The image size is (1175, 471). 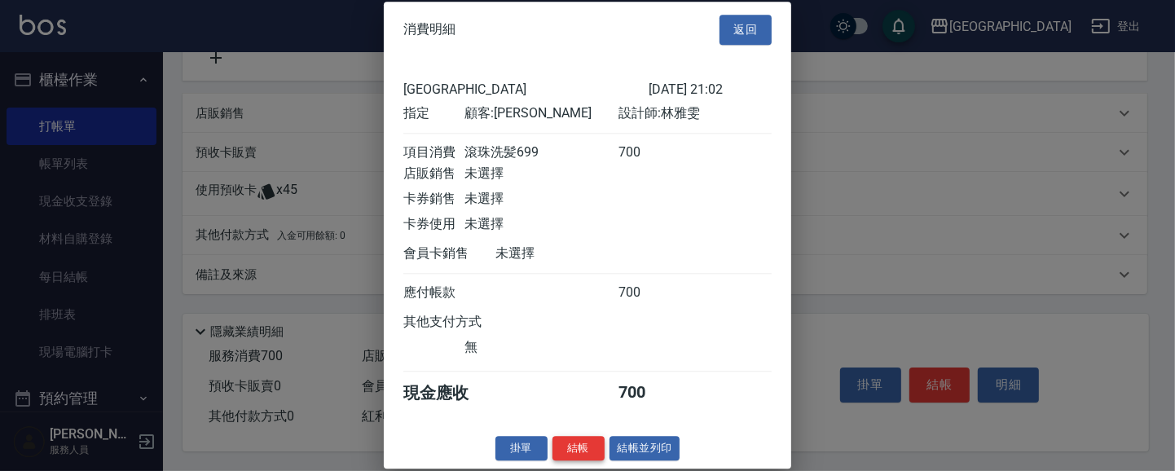 I want to click on div: 項目消費, so click(x=433, y=152).